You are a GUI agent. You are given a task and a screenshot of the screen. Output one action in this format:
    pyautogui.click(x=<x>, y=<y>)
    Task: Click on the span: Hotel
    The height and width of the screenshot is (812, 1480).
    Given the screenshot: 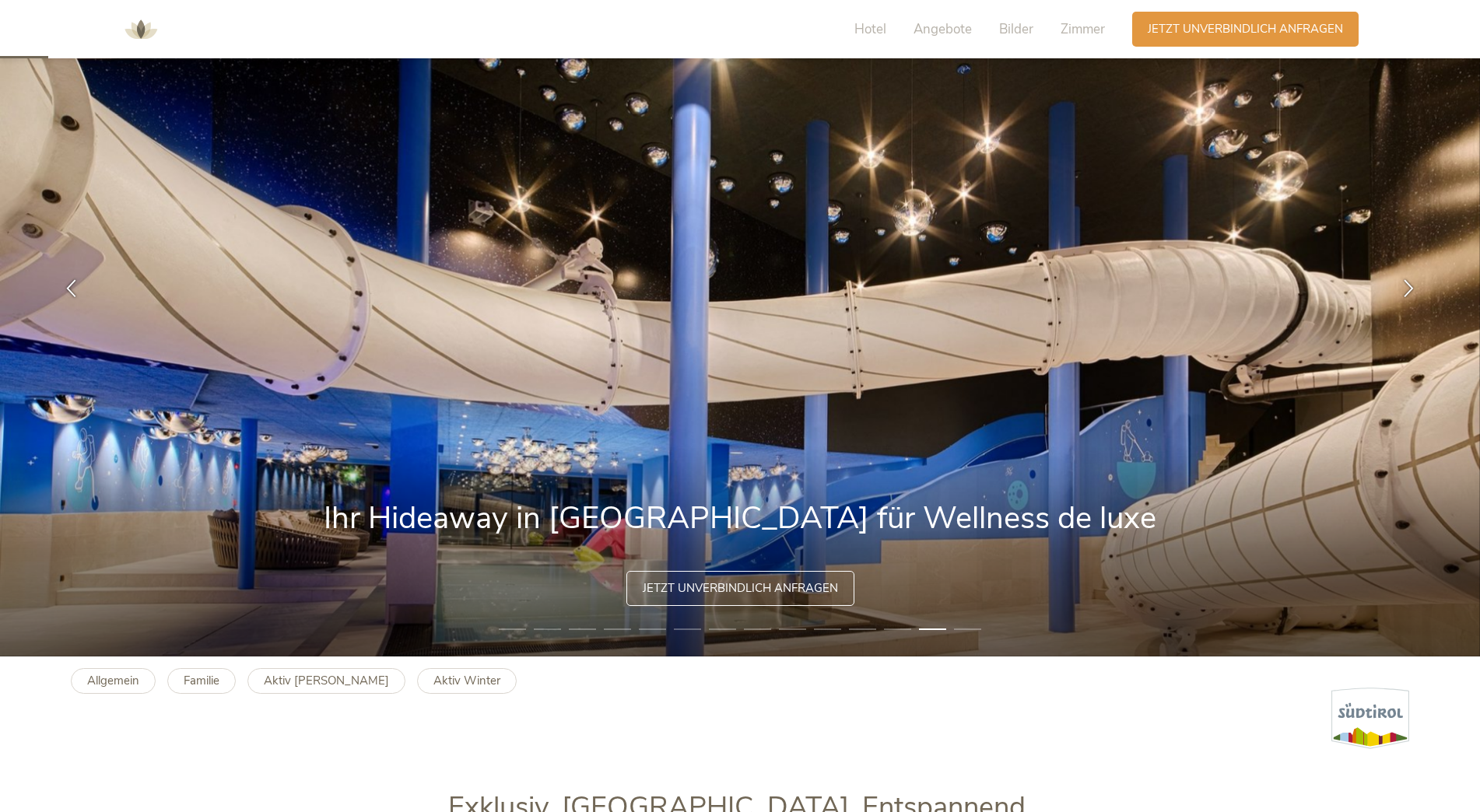 What is the action you would take?
    pyautogui.click(x=870, y=29)
    